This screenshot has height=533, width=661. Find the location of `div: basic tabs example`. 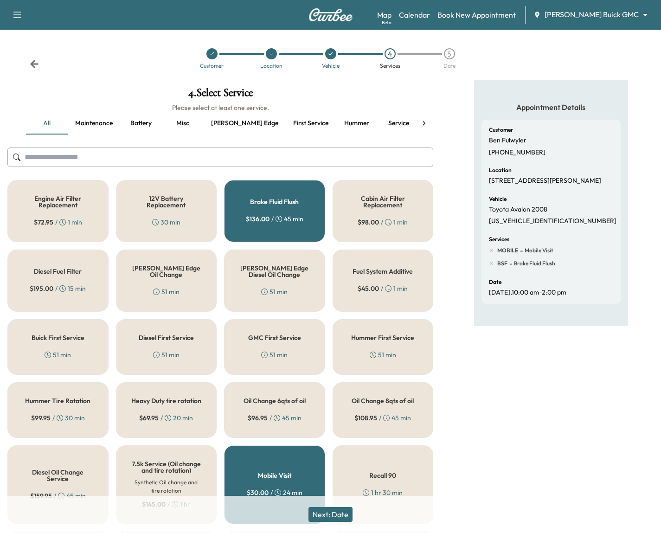

div: basic tabs example is located at coordinates (220, 123).